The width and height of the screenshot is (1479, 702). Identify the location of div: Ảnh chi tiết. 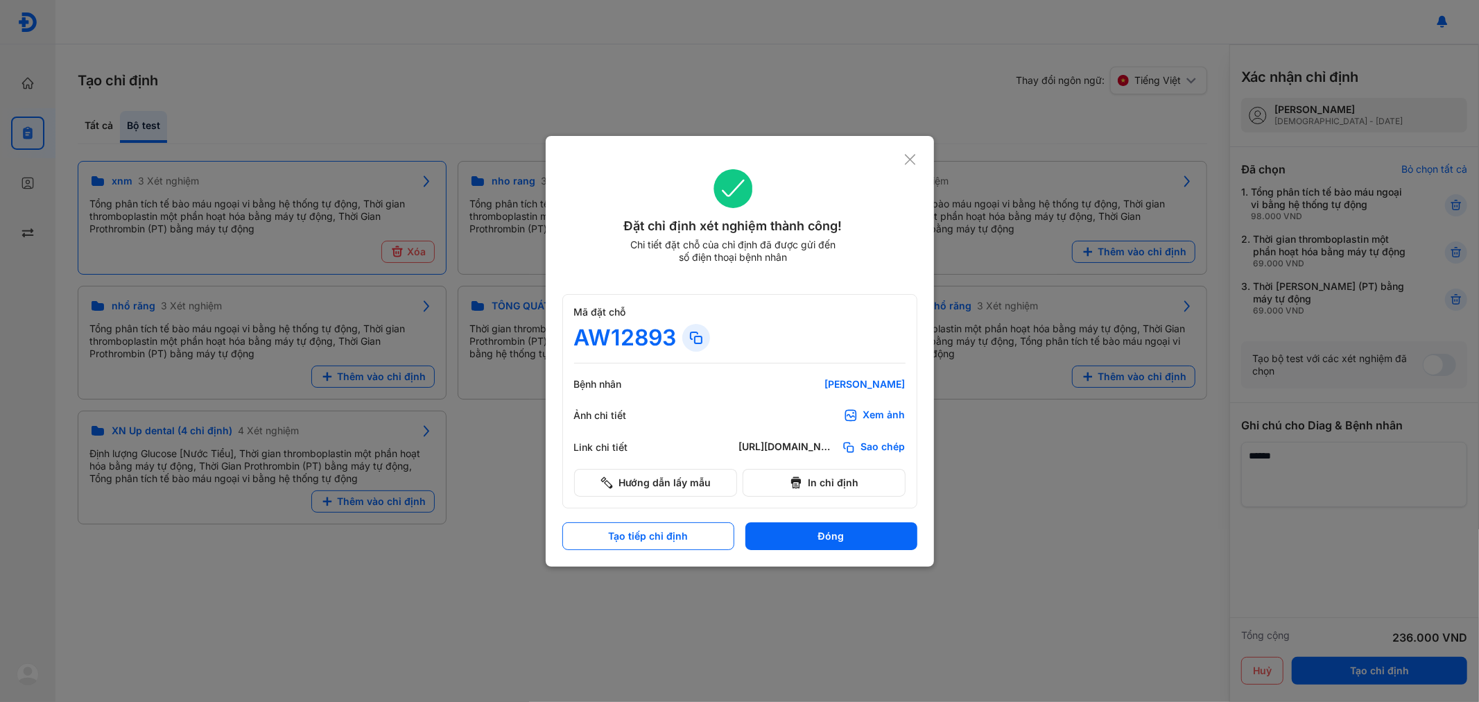
(616, 415).